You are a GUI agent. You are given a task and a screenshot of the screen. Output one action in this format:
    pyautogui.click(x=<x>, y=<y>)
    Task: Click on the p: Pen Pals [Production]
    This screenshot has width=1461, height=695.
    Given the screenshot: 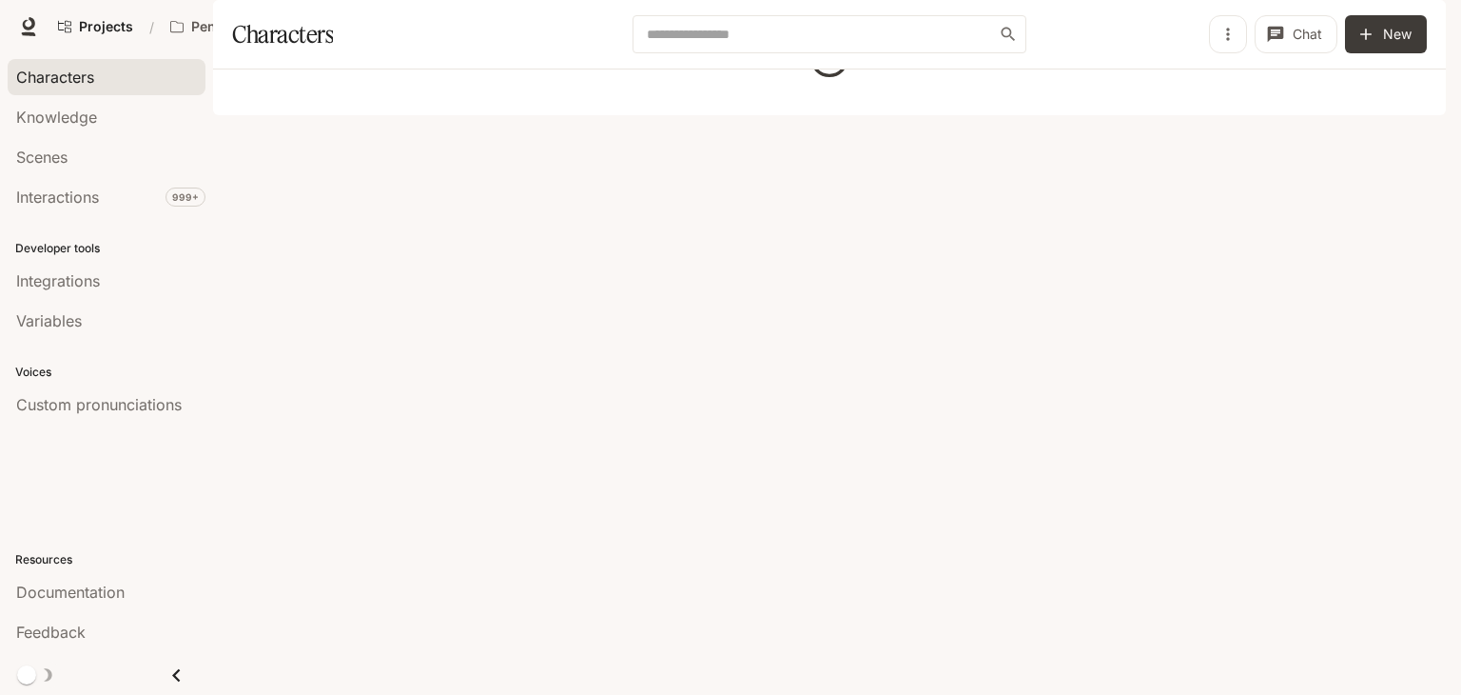 What is the action you would take?
    pyautogui.click(x=245, y=27)
    